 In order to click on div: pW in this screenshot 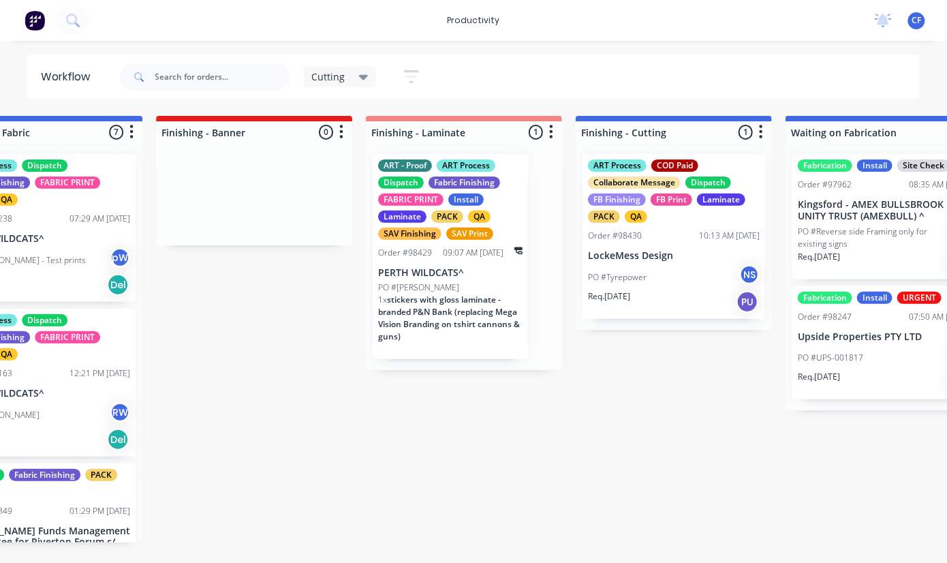, I will do `click(120, 258)`.